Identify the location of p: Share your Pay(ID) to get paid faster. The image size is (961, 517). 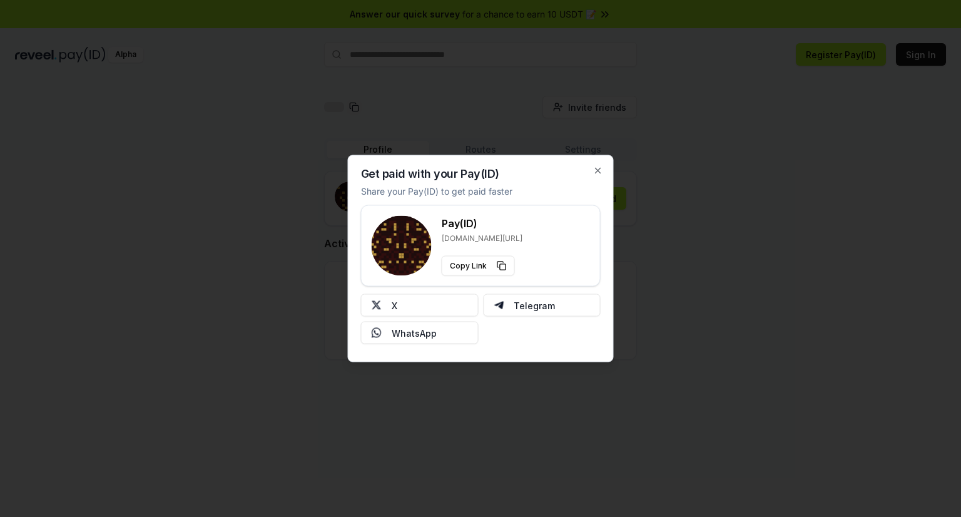
(437, 191).